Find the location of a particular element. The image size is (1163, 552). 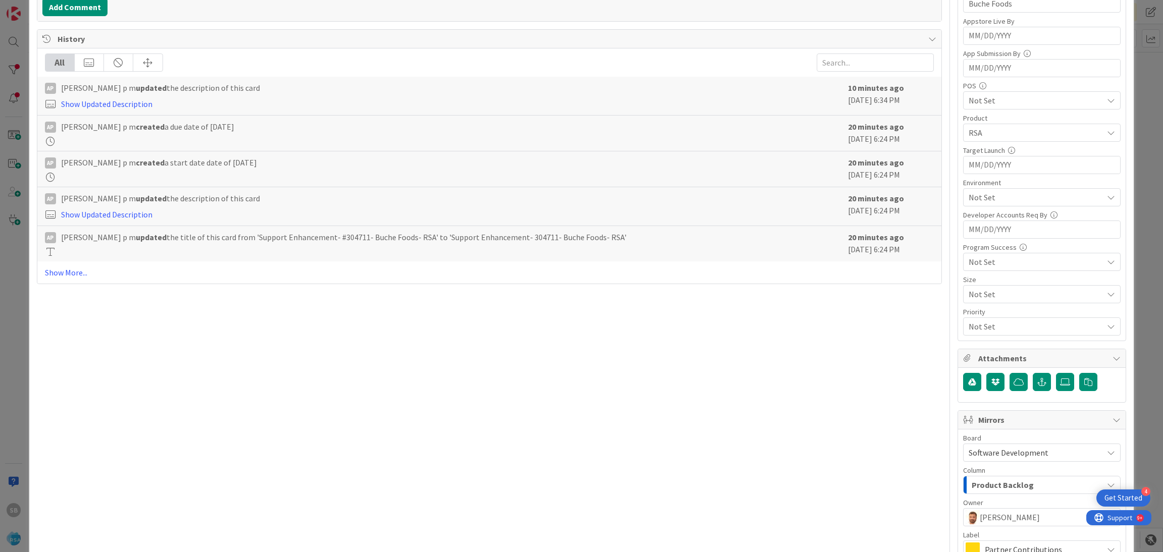

span: Support is located at coordinates (33, 8).